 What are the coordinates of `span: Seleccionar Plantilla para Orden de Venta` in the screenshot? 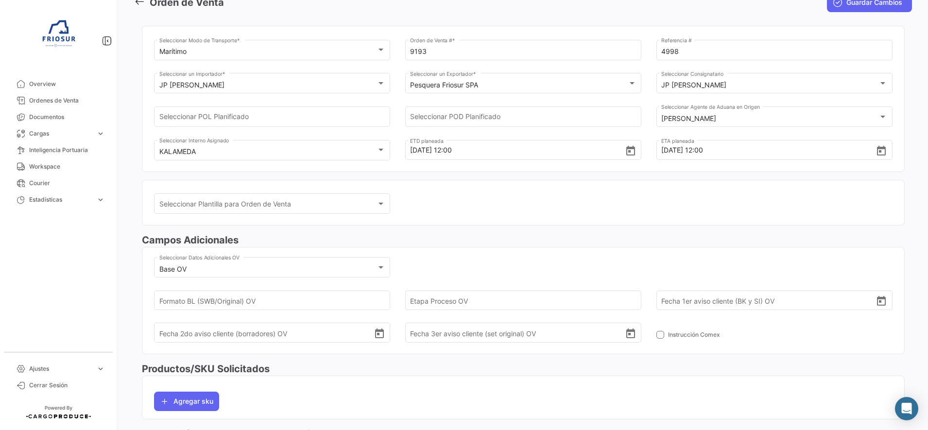 It's located at (268, 205).